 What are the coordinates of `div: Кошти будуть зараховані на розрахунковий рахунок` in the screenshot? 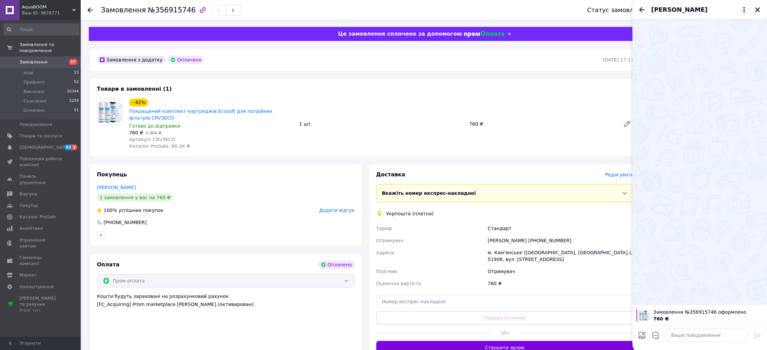 It's located at (226, 301).